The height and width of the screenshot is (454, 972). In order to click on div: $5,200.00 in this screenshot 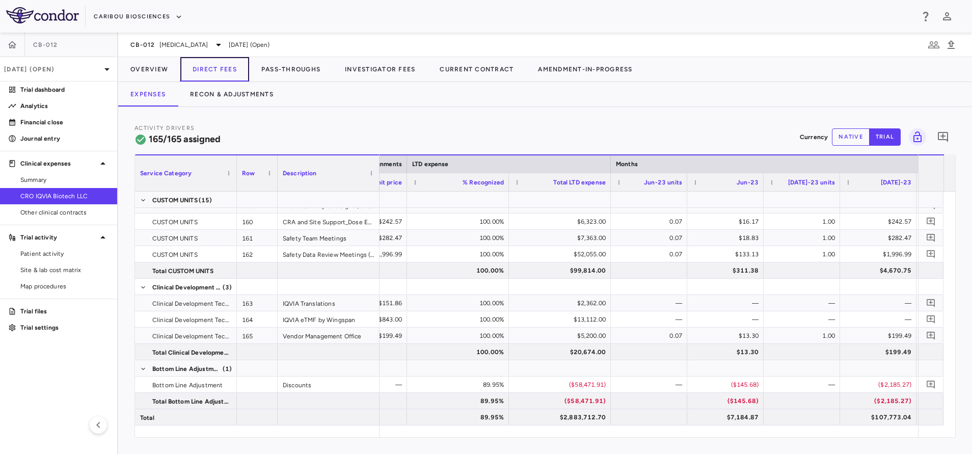, I will do `click(562, 336)`.